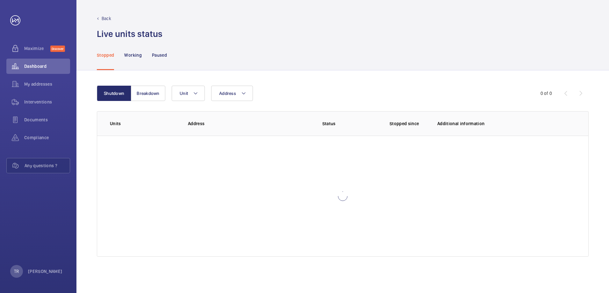 Image resolution: width=609 pixels, height=293 pixels. What do you see at coordinates (106, 18) in the screenshot?
I see `p: Back` at bounding box center [106, 18].